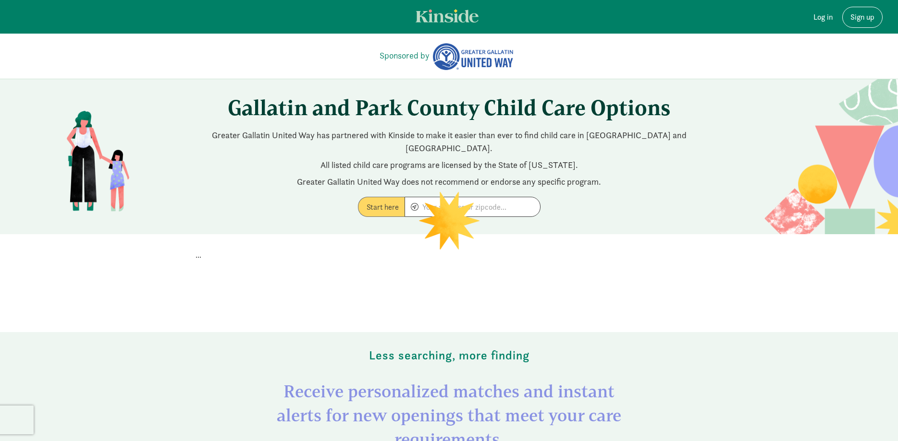 This screenshot has height=441, width=898. I want to click on div: Chat Widget, so click(874, 418).